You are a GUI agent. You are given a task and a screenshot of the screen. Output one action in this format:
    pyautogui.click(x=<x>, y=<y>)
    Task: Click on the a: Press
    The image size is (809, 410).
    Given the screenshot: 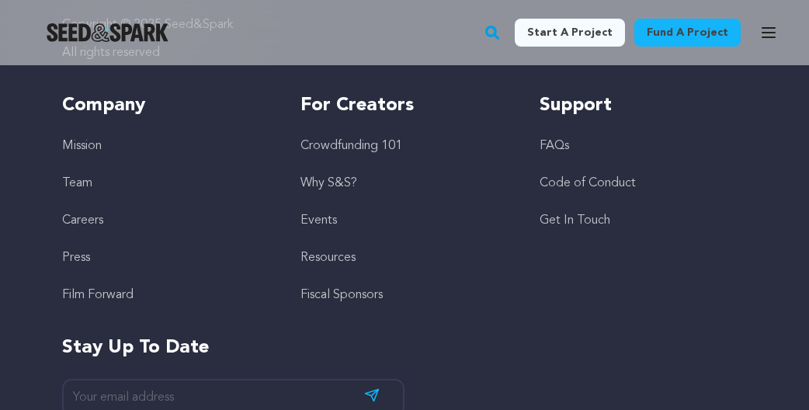 What is the action you would take?
    pyautogui.click(x=76, y=258)
    